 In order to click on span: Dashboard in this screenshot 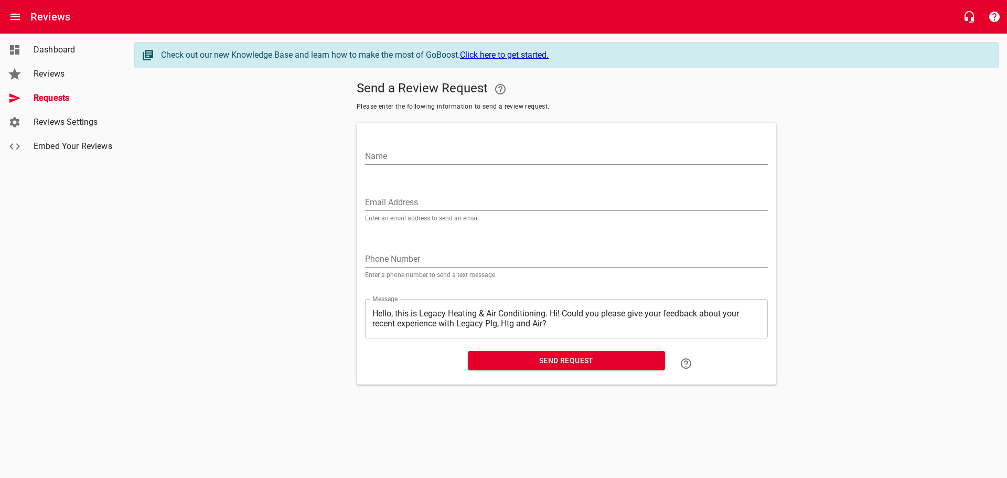, I will do `click(73, 50)`.